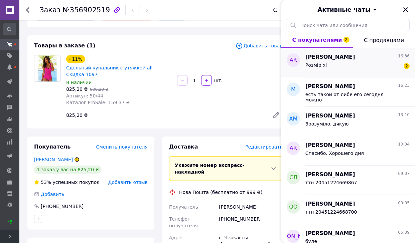 This screenshot has height=243, width=415. I want to click on button: С покупателями2, so click(317, 40).